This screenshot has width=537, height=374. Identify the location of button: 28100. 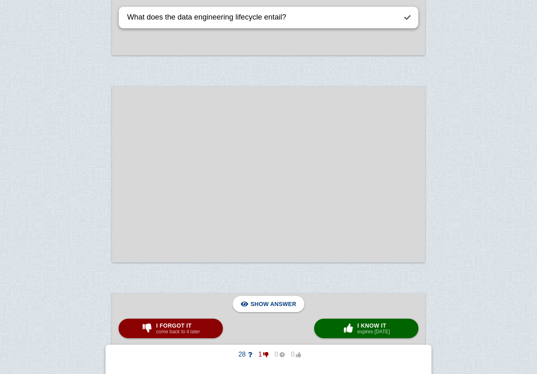
(268, 355).